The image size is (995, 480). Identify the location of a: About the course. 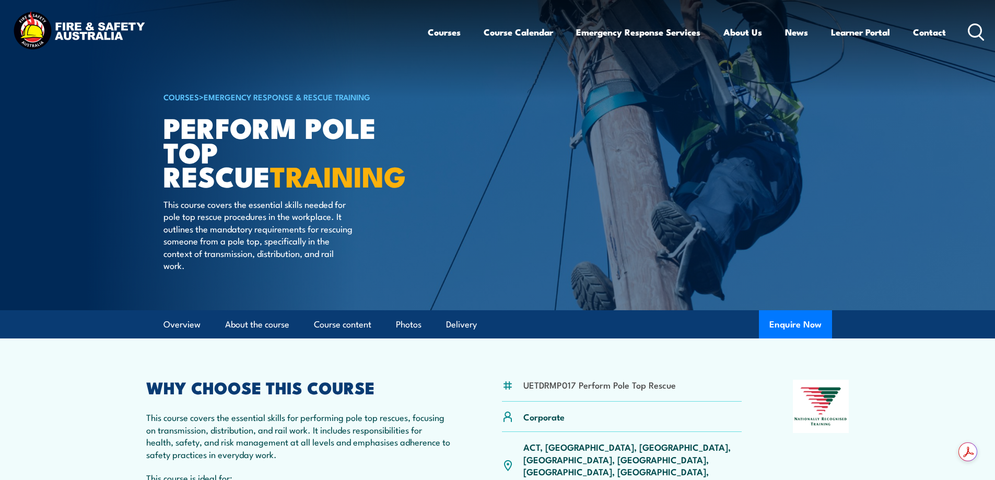
(257, 324).